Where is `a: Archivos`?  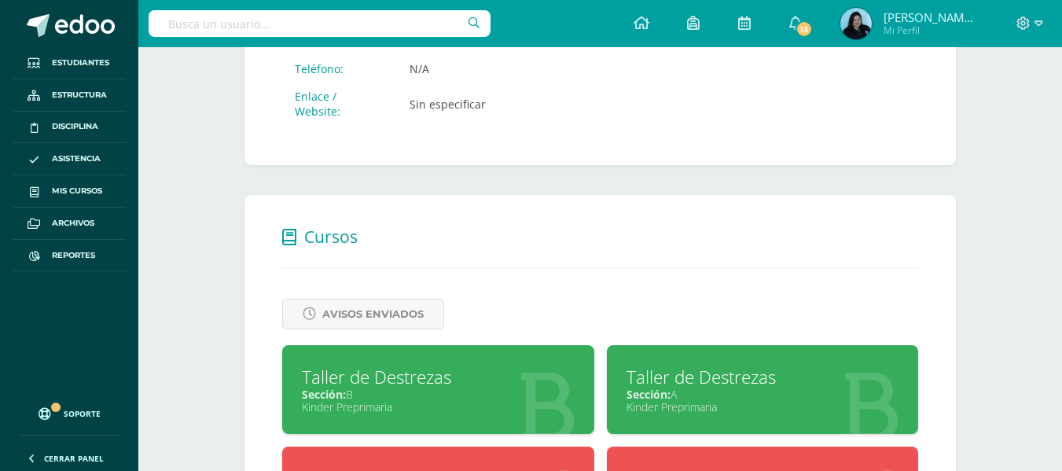 a: Archivos is located at coordinates (69, 223).